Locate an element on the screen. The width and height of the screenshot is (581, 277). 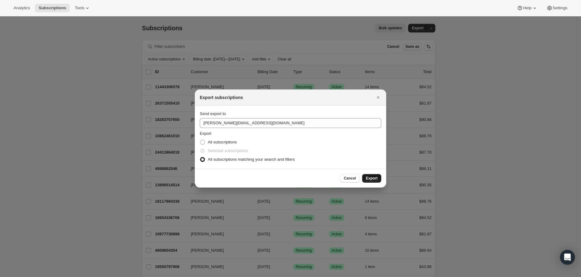
button: Cancel is located at coordinates (350, 178).